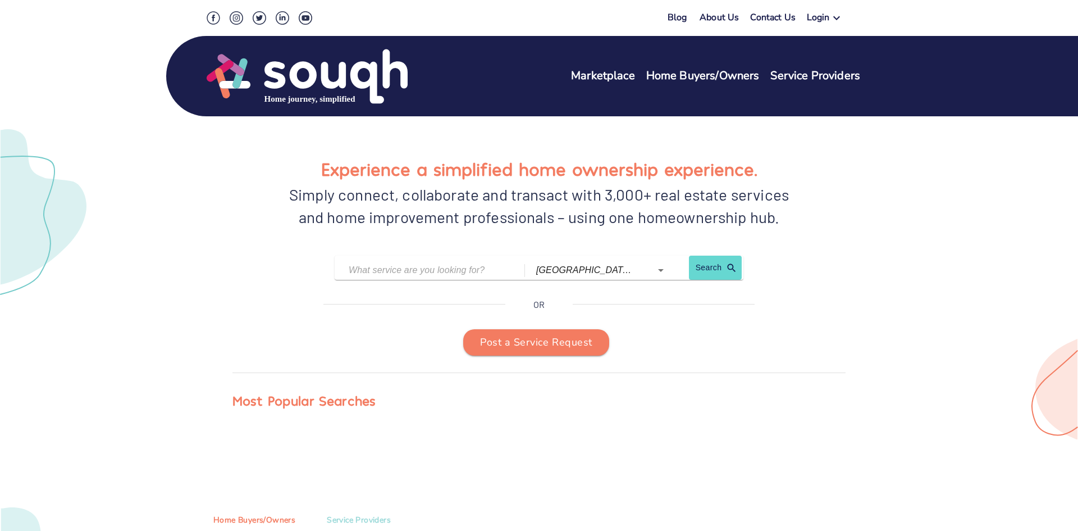 This screenshot has width=1078, height=531. What do you see at coordinates (307, 76) in the screenshot?
I see `img: Souqh Logo` at bounding box center [307, 76].